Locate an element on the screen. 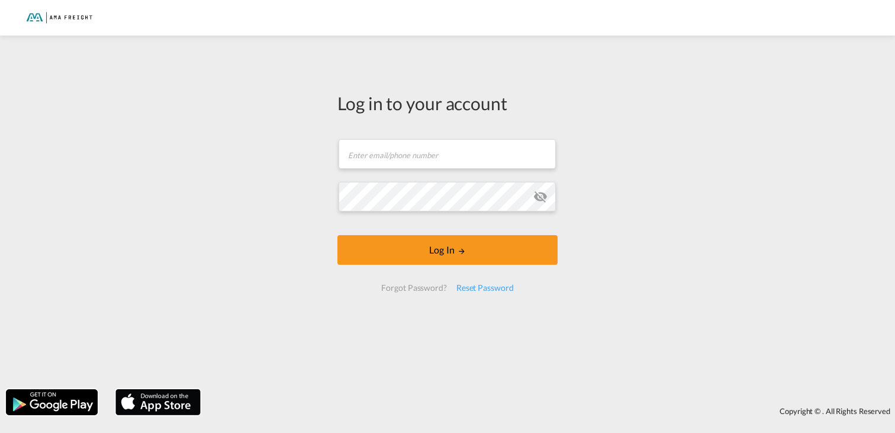 This screenshot has width=895, height=433. div: Log in to your account is located at coordinates (448, 103).